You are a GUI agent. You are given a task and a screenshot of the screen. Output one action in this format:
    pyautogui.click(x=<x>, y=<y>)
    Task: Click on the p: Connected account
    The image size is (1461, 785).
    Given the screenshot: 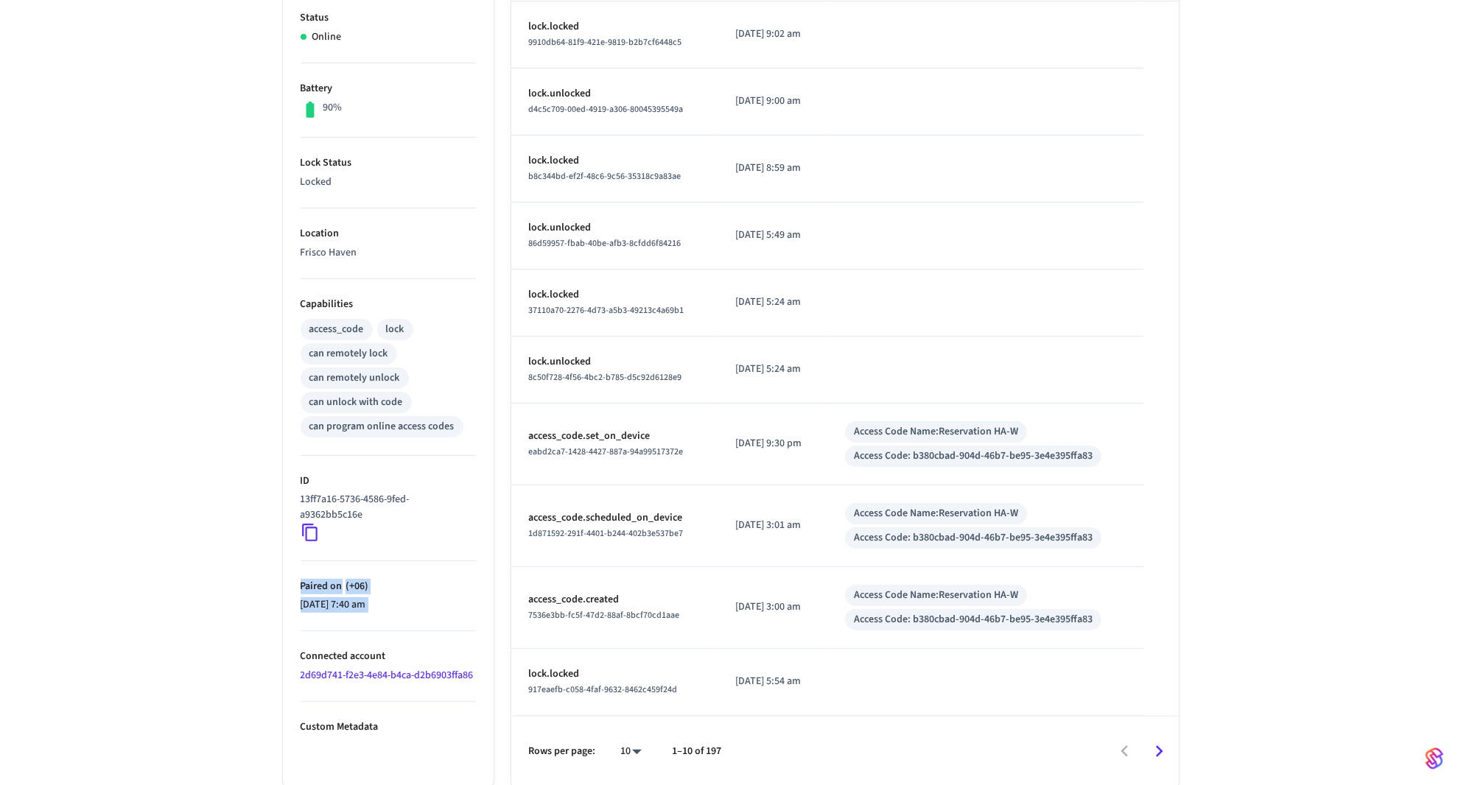 What is the action you would take?
    pyautogui.click(x=388, y=656)
    